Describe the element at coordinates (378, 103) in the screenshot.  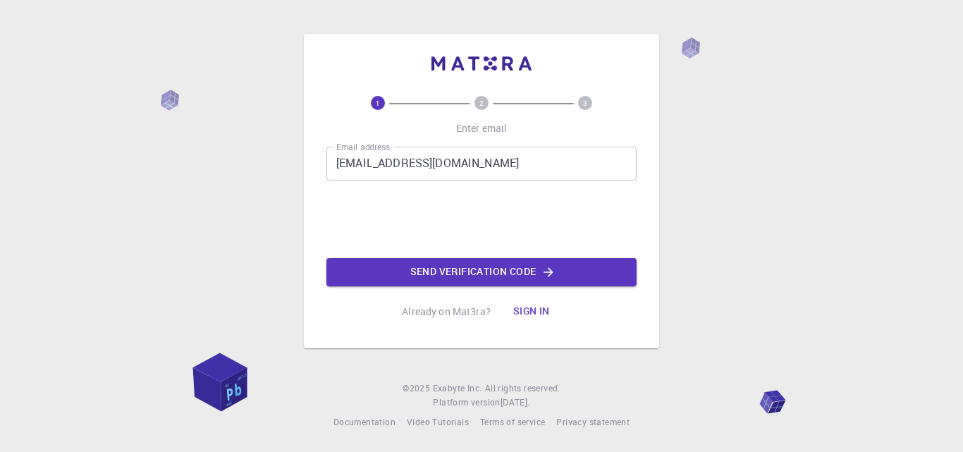
I see `text: 1` at that location.